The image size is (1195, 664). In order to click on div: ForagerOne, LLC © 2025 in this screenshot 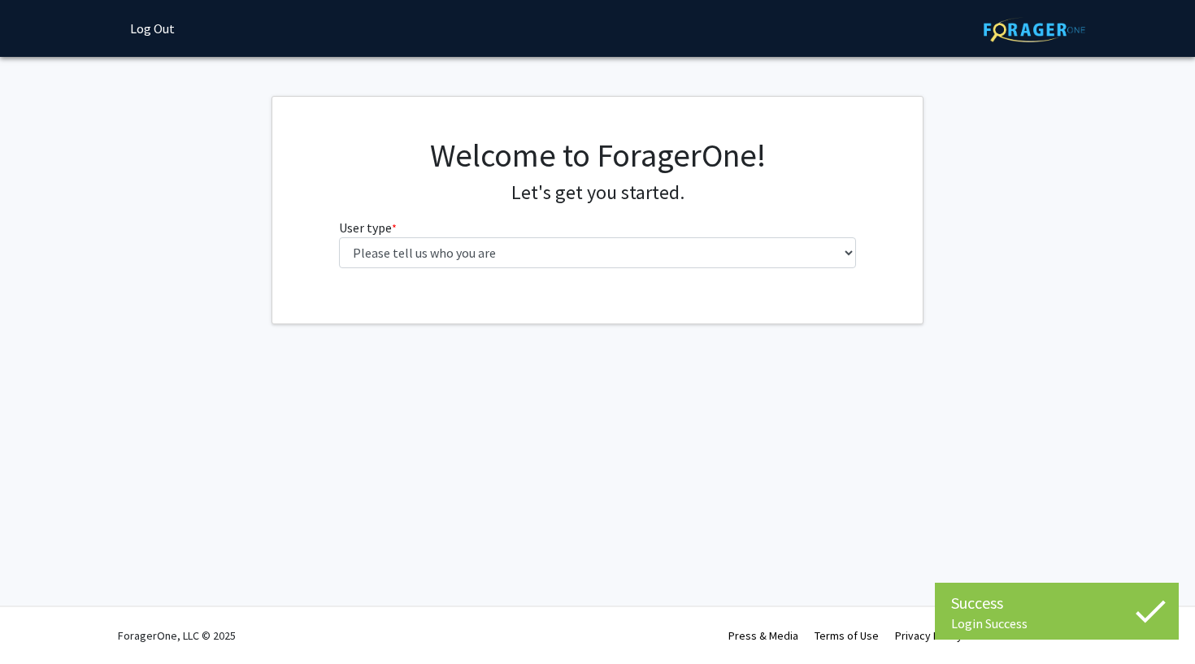, I will do `click(176, 636)`.